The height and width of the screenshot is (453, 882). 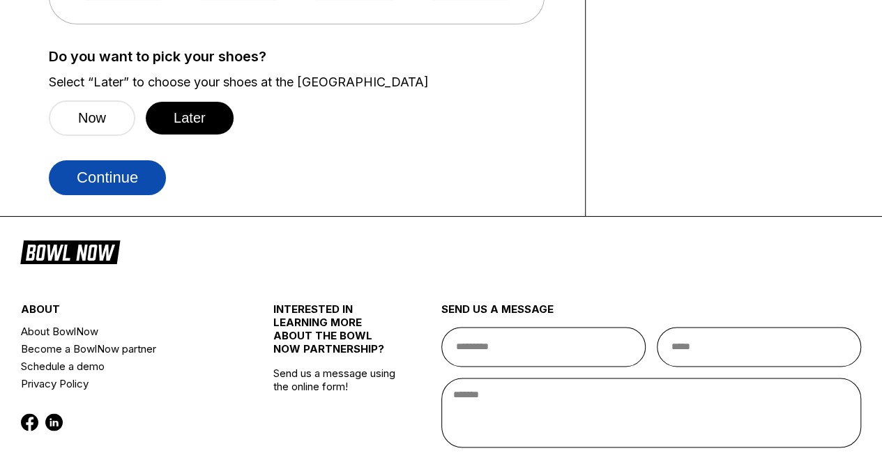 I want to click on button: Continue, so click(x=107, y=178).